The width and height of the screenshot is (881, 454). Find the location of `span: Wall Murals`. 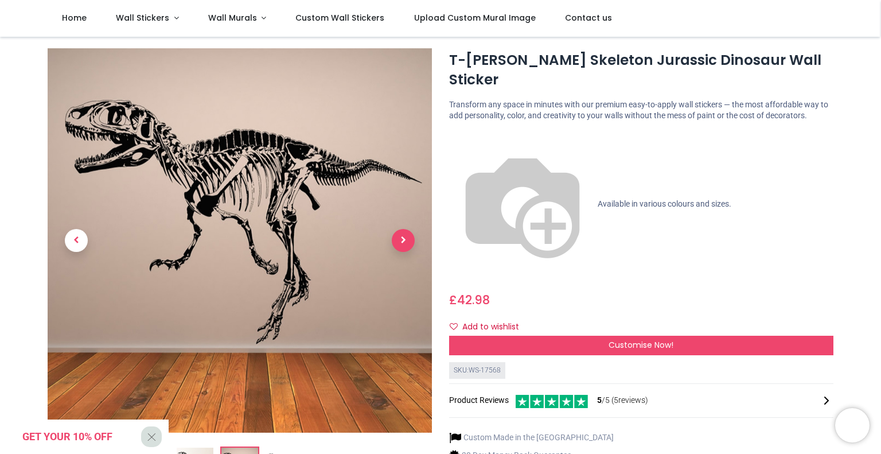

span: Wall Murals is located at coordinates (232, 18).